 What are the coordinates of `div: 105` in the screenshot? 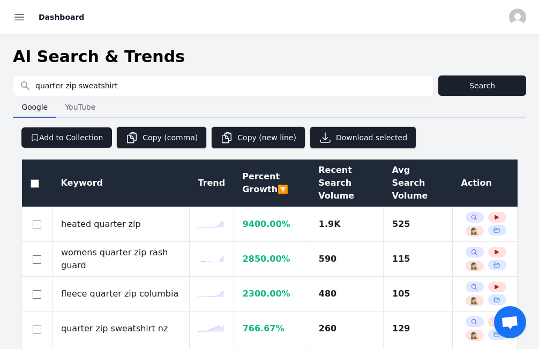 It's located at (418, 294).